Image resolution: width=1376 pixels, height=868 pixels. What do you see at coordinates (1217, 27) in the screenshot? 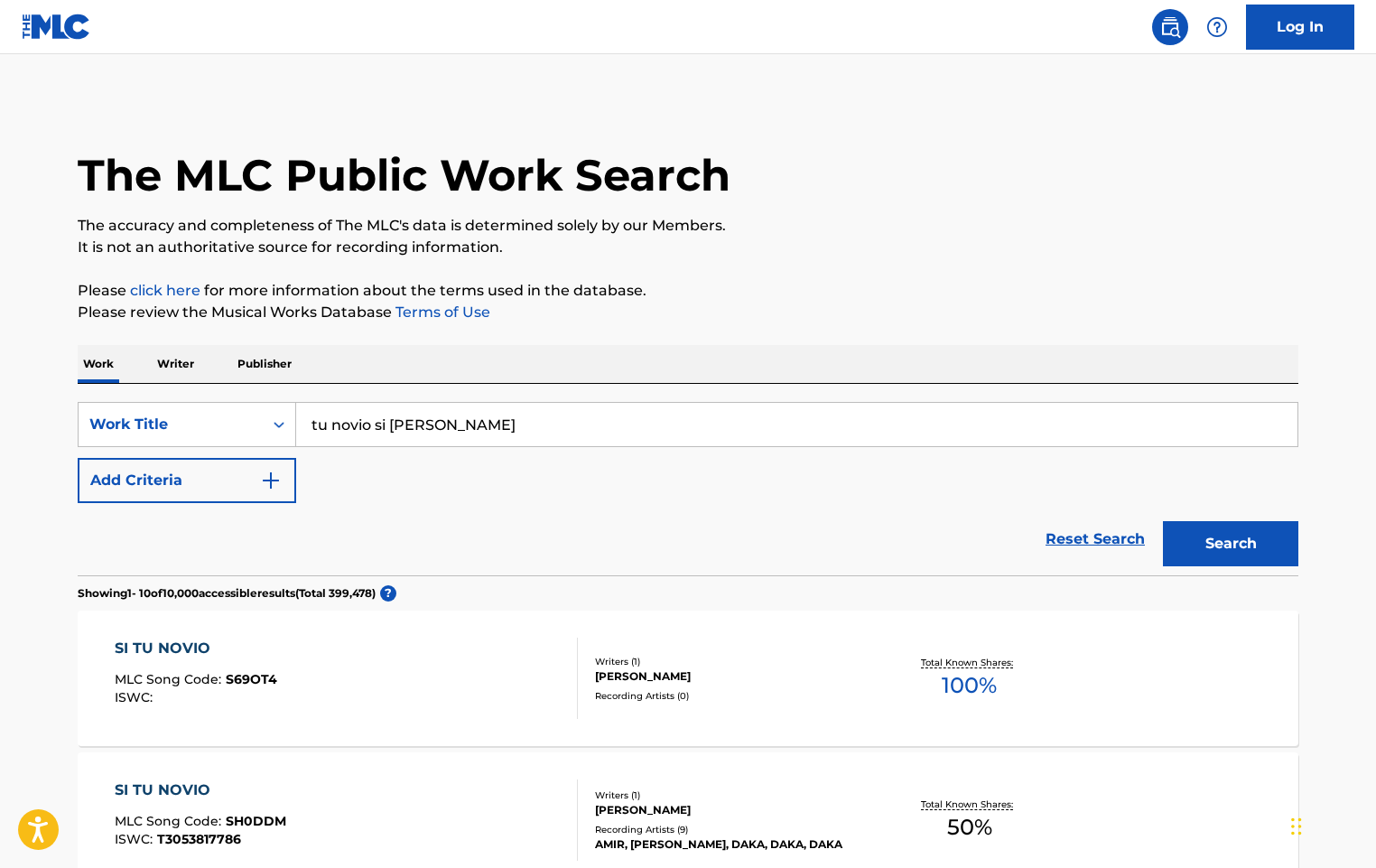
I see `div: Help` at bounding box center [1217, 27].